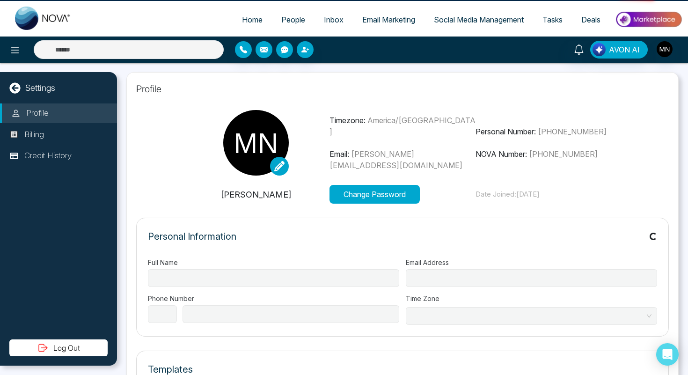  What do you see at coordinates (591, 20) in the screenshot?
I see `a: Deals` at bounding box center [591, 20].